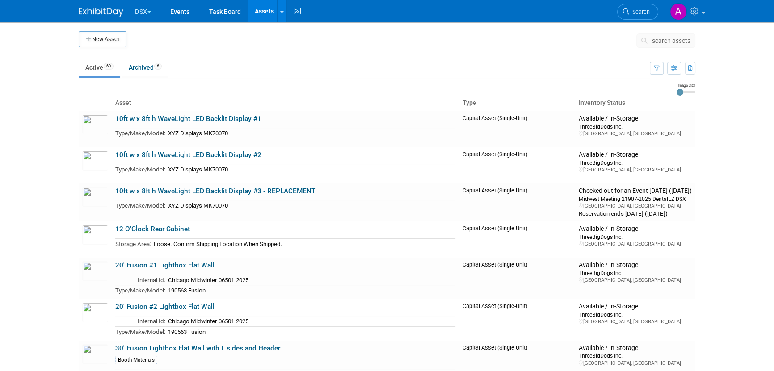  Describe the element at coordinates (145, 67) in the screenshot. I see `a: Archived6` at that location.